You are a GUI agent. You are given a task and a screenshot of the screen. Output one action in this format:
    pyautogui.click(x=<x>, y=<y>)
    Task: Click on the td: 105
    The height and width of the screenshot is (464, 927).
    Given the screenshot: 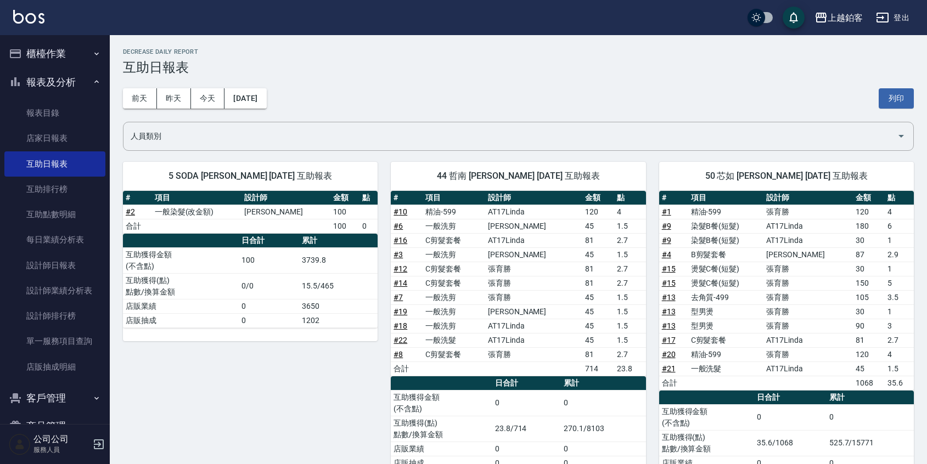 What is the action you would take?
    pyautogui.click(x=869, y=298)
    